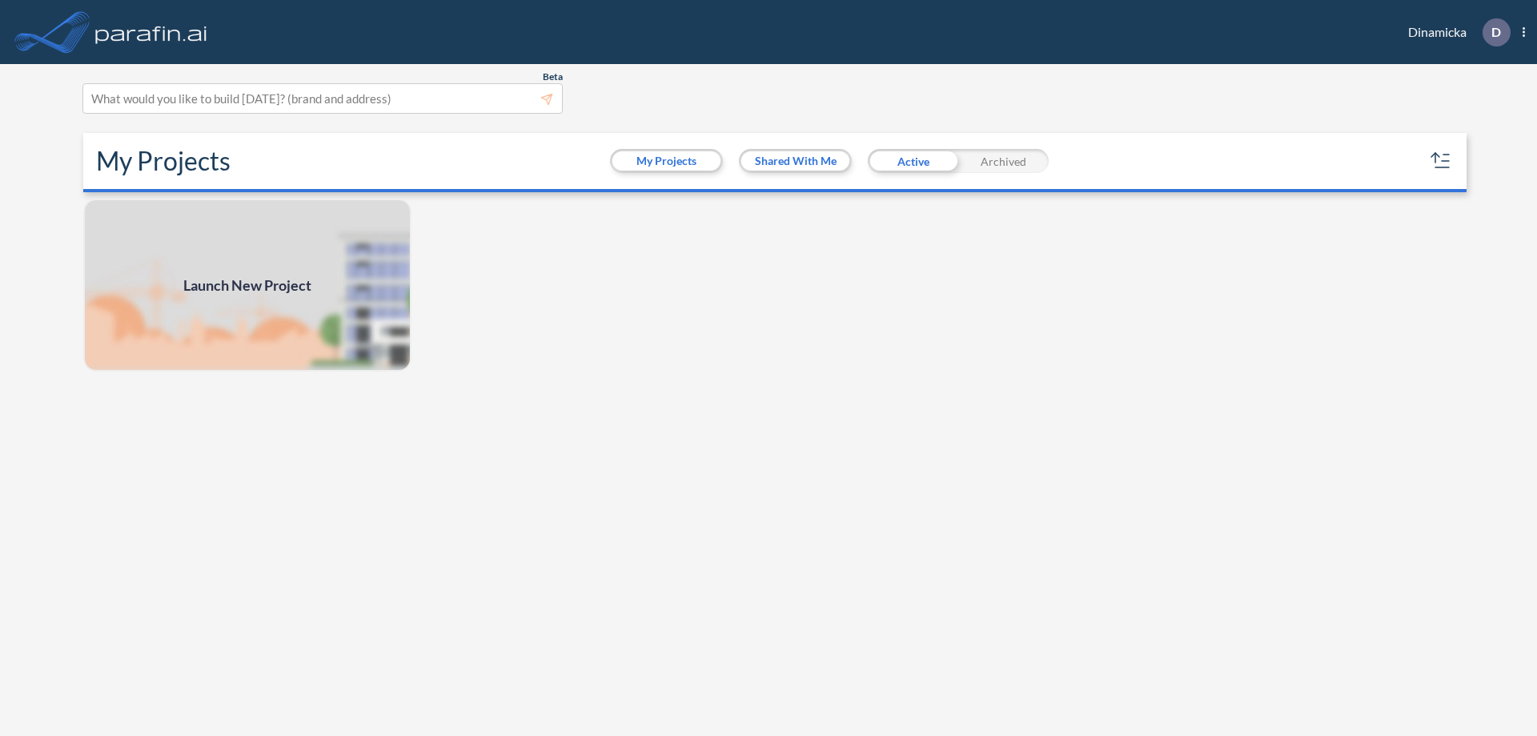  What do you see at coordinates (666, 161) in the screenshot?
I see `button: My Projects` at bounding box center [666, 161].